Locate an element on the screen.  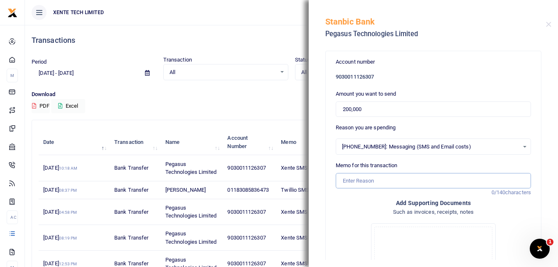
span: characters is located at coordinates (519, 192).